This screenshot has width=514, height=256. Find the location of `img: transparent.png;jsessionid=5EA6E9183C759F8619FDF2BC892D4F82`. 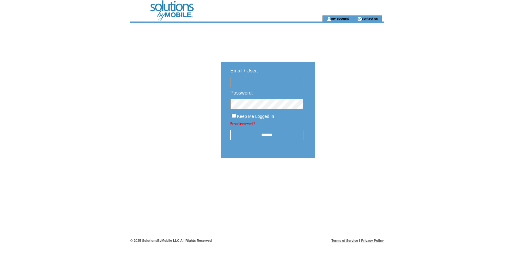

img: transparent.png;jsessionid=5EA6E9183C759F8619FDF2BC892D4F82 is located at coordinates (348, 177).